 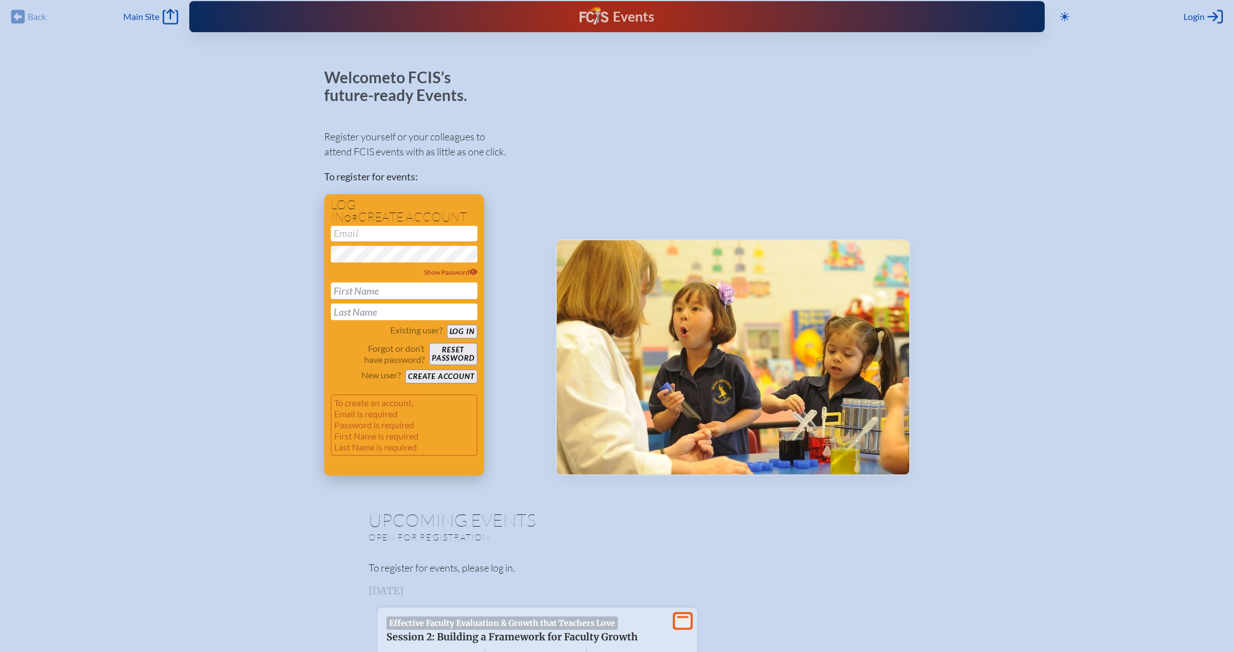 I want to click on input: Email, so click(x=404, y=234).